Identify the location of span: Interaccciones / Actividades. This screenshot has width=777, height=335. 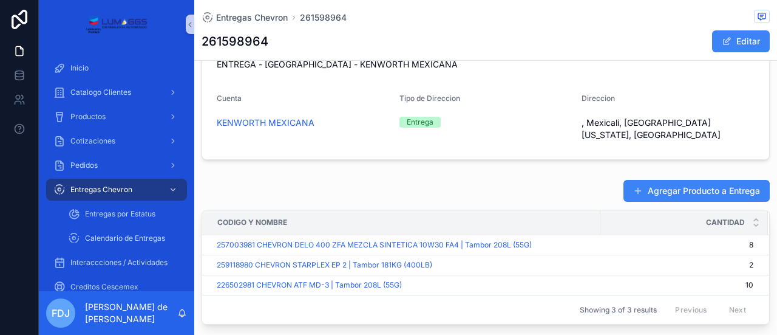
(119, 262).